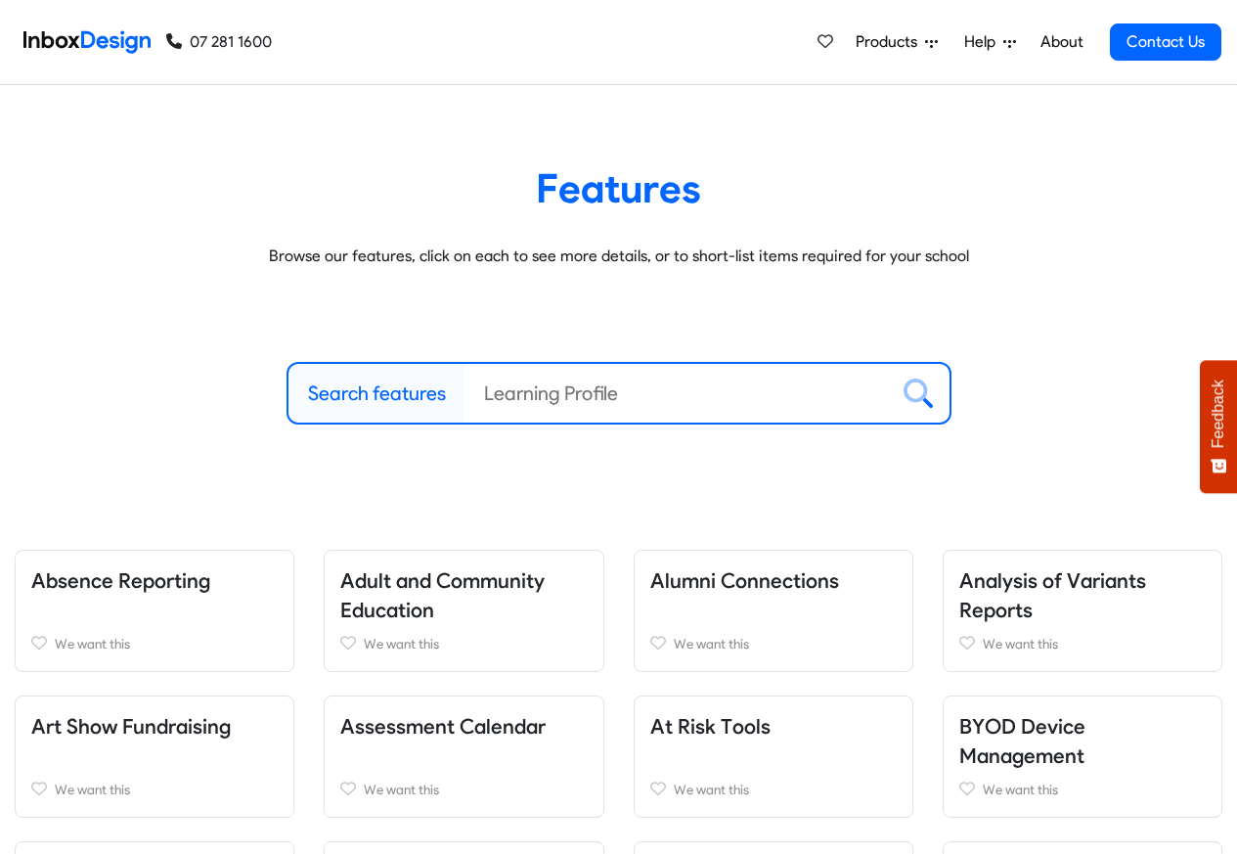  Describe the element at coordinates (464, 610) in the screenshot. I see `div: Adult and Community Education` at that location.